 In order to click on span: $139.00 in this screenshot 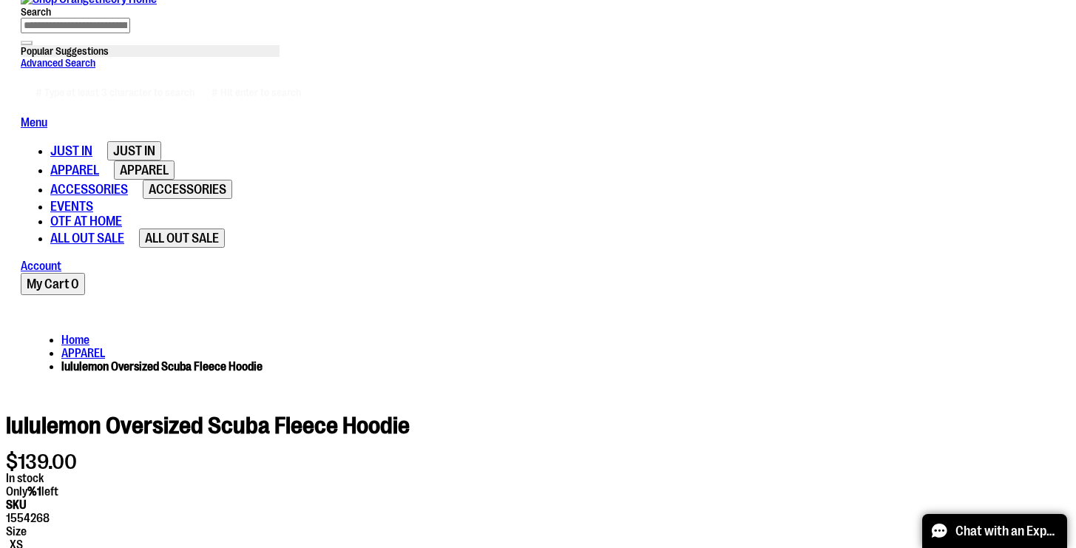, I will do `click(41, 461)`.